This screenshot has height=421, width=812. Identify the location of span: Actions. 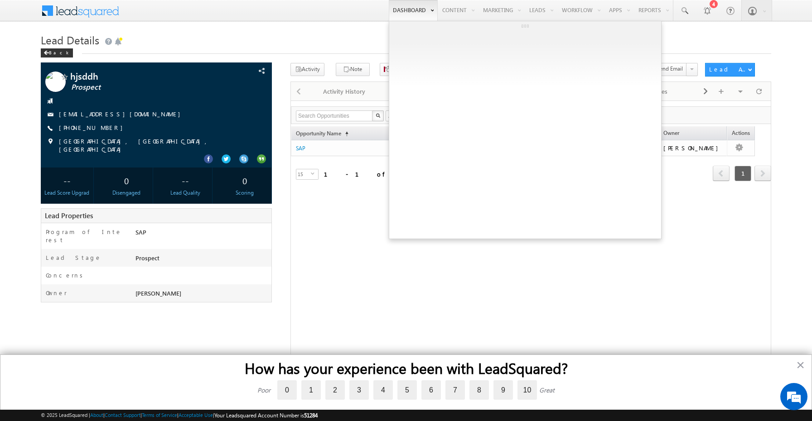
(740, 134).